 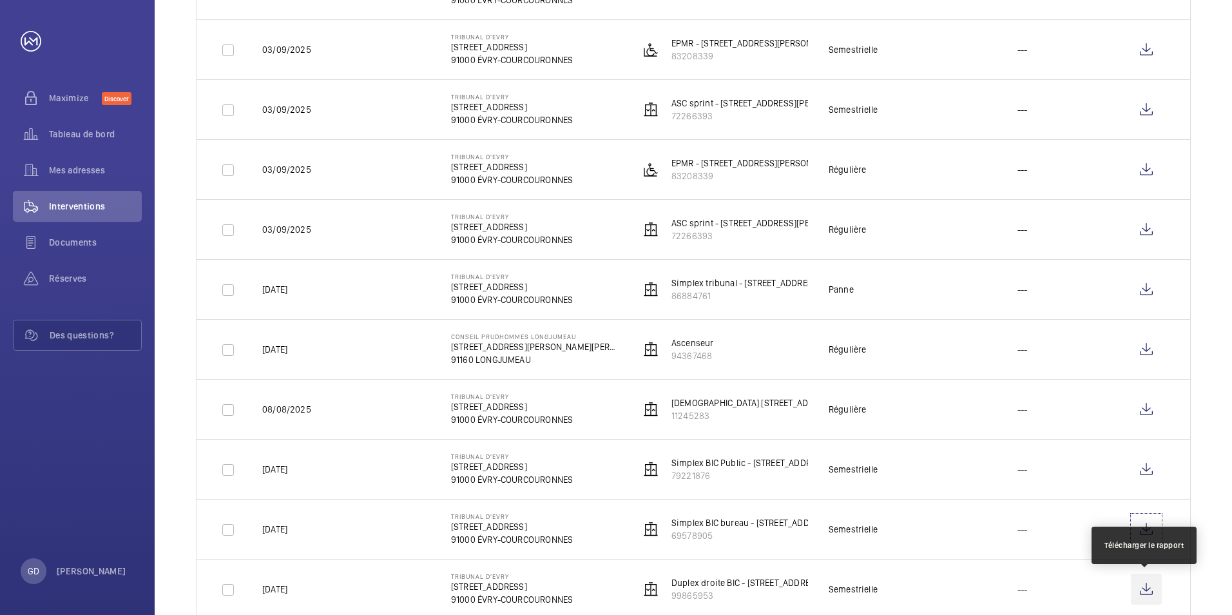 I want to click on span: Interventions, so click(x=95, y=206).